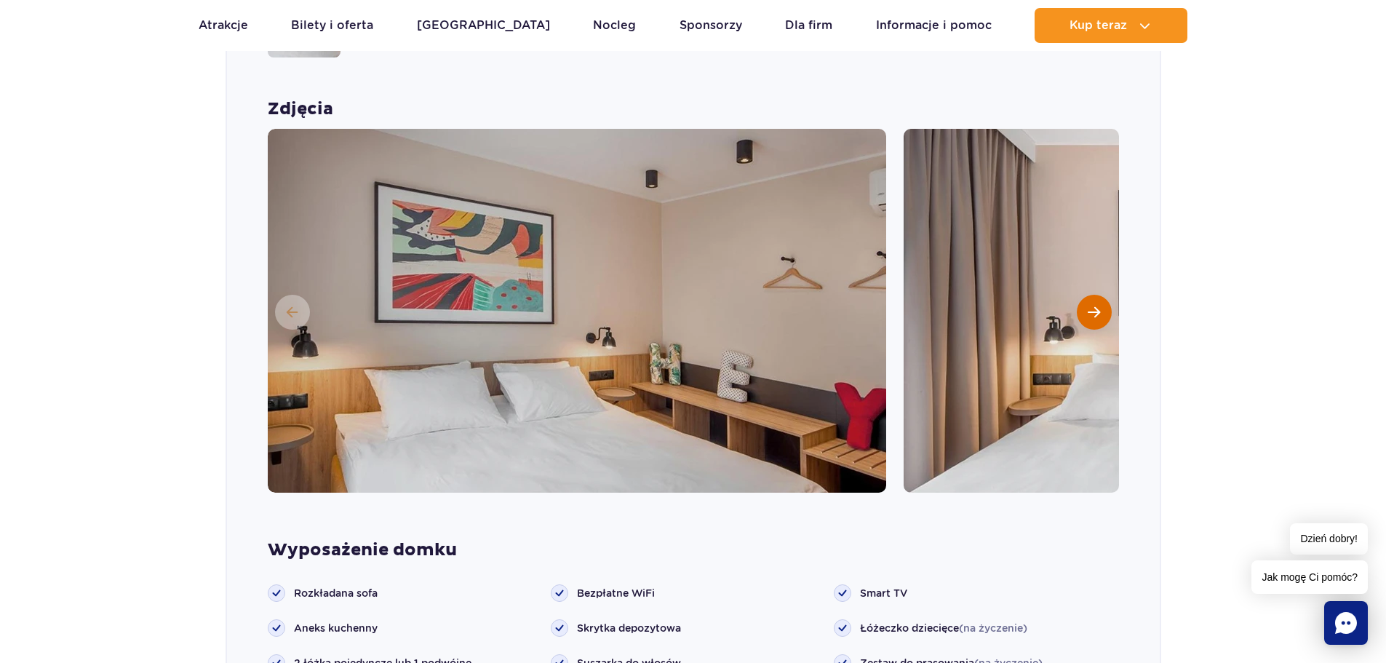 The image size is (1386, 663). Describe the element at coordinates (694, 550) in the screenshot. I see `strong: Wyposażenie domku` at that location.